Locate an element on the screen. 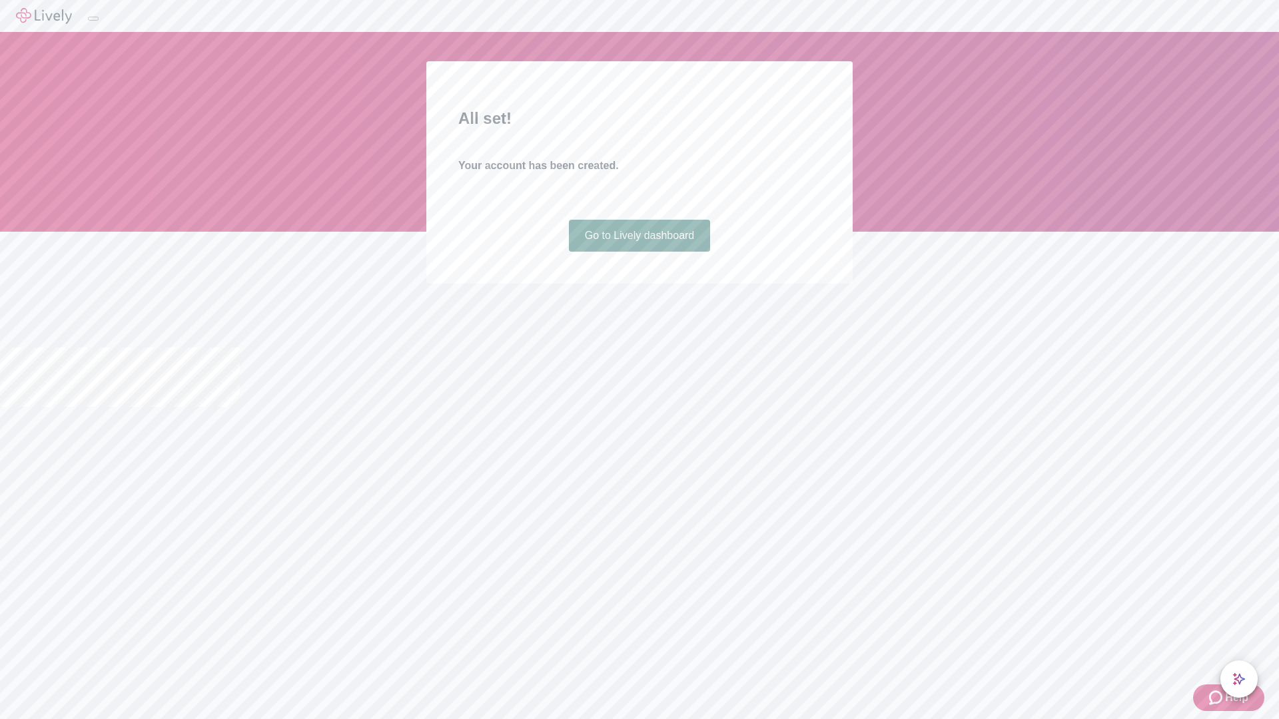 The width and height of the screenshot is (1279, 719). button: Zendesk support iconHelp is located at coordinates (1228, 698).